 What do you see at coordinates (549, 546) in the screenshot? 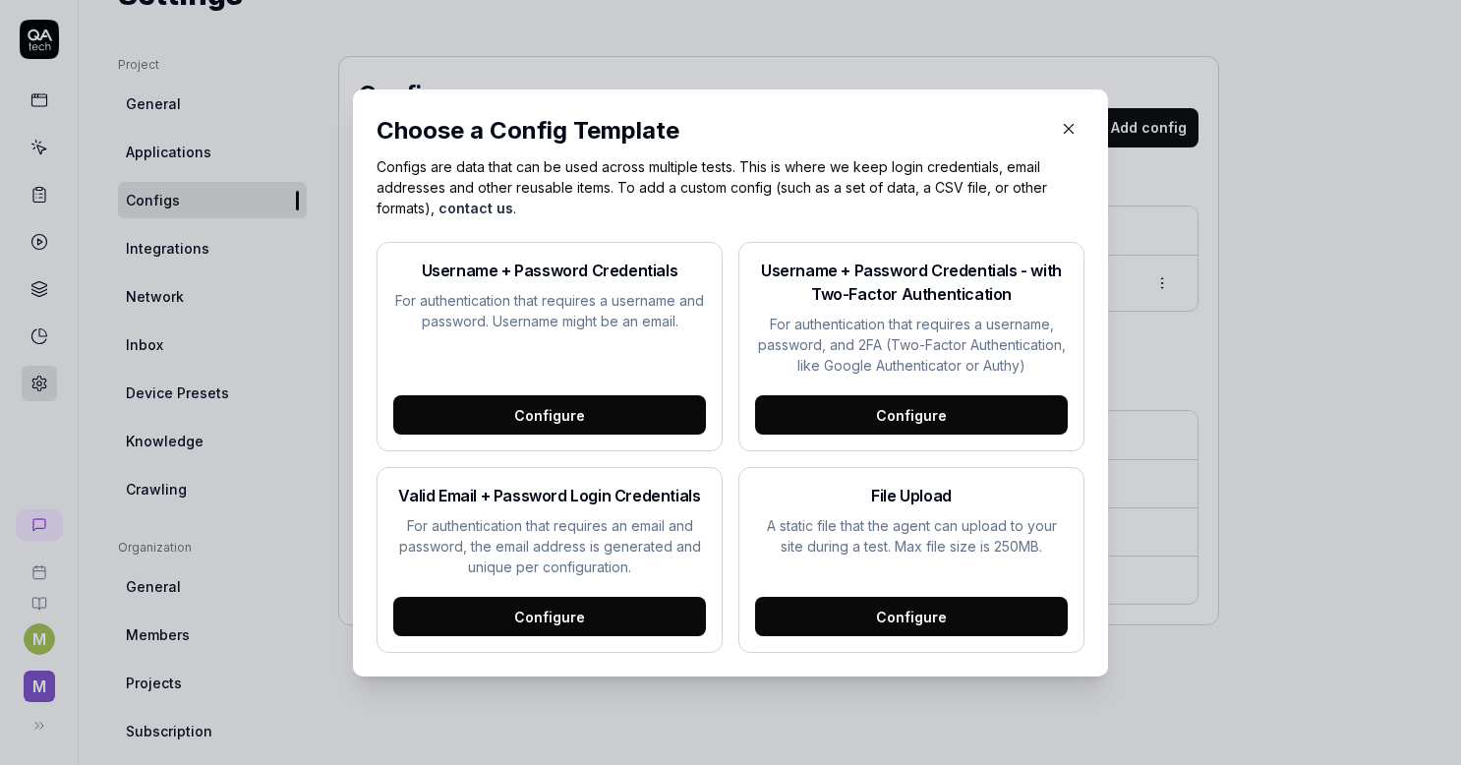
I see `p: For authentication that requires an email and password, the email address is generated and unique...` at bounding box center [549, 546].